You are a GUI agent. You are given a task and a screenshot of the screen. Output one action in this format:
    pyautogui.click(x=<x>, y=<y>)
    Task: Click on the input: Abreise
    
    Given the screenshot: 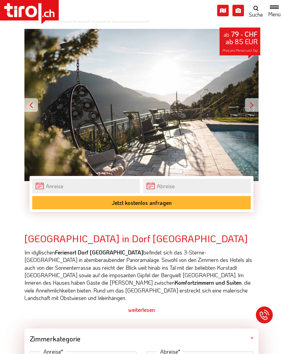 What is the action you would take?
    pyautogui.click(x=197, y=186)
    